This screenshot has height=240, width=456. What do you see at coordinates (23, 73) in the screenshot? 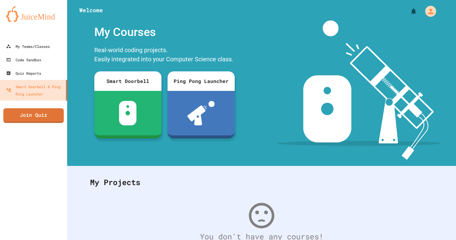
I see `div: Quiz Reports` at bounding box center [23, 73].